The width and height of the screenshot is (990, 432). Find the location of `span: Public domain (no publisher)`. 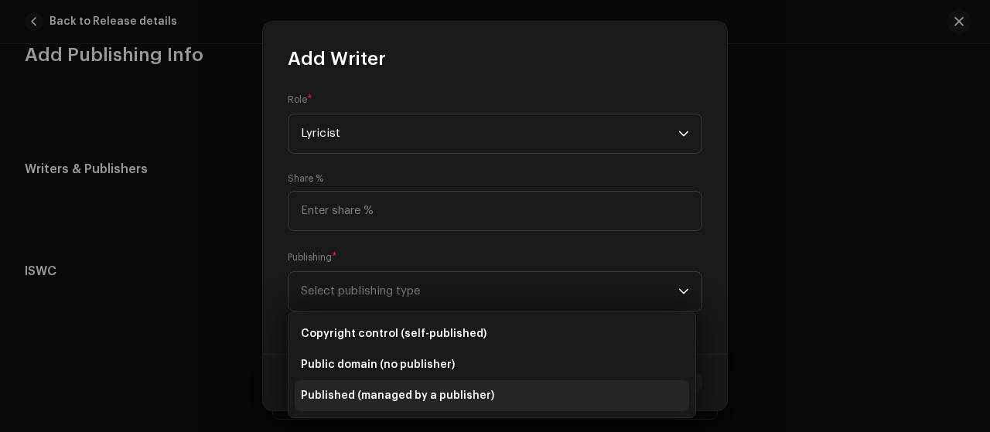

span: Public domain (no publisher) is located at coordinates (377, 365).